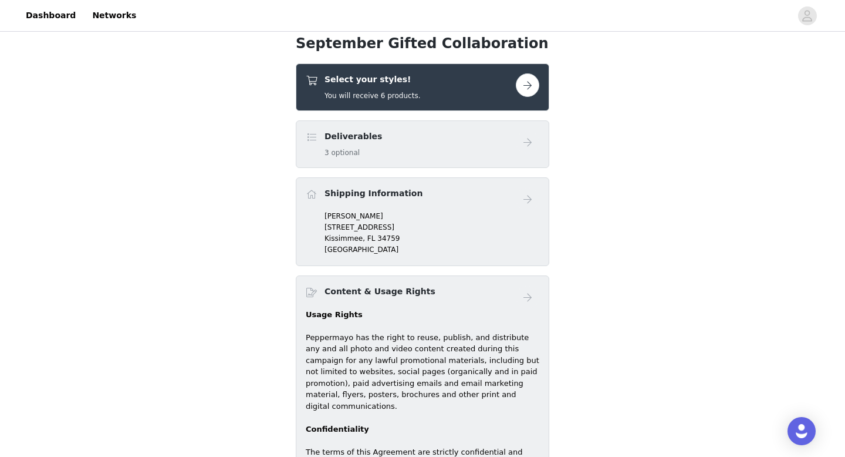  Describe the element at coordinates (344, 238) in the screenshot. I see `span: Kissimmee,` at that location.